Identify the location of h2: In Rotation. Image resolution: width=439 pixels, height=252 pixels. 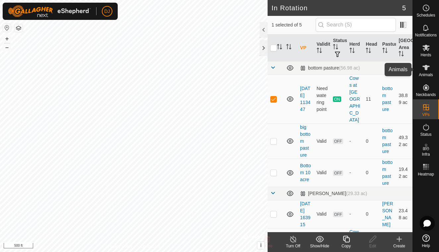
(337, 8).